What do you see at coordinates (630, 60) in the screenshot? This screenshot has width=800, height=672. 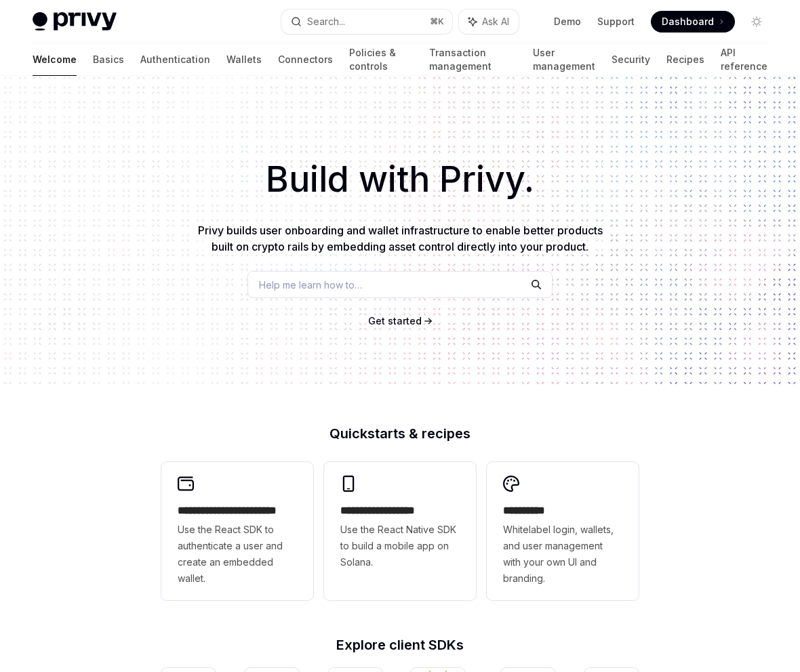 I see `a: Security` at bounding box center [630, 60].